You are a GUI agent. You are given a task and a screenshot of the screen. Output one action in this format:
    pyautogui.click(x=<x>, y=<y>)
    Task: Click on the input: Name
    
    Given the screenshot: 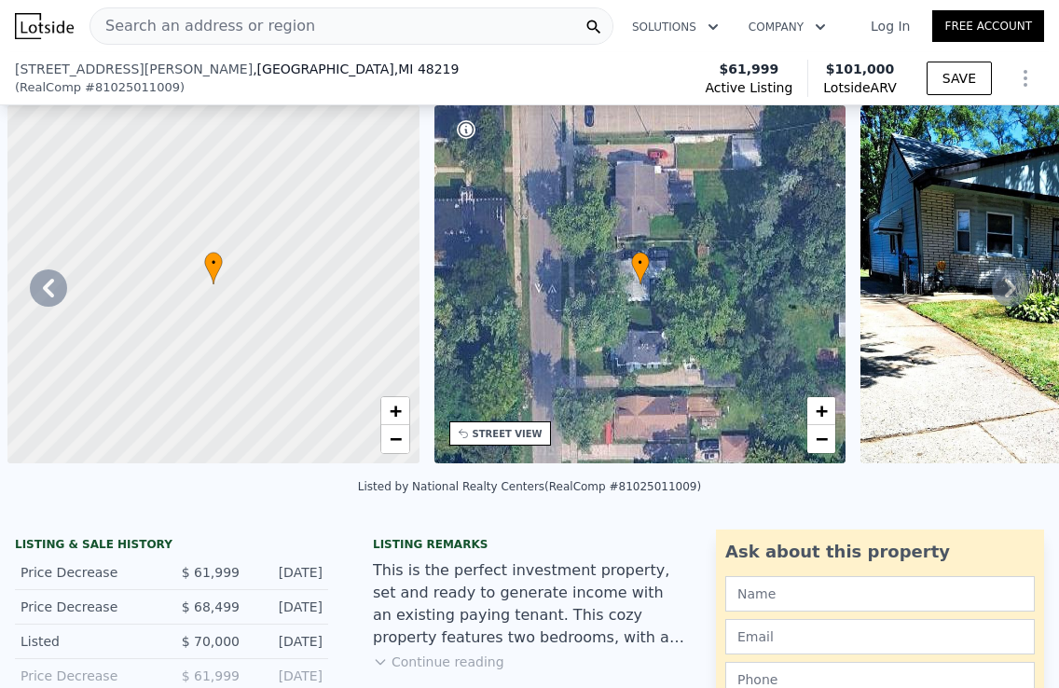 What is the action you would take?
    pyautogui.click(x=880, y=594)
    